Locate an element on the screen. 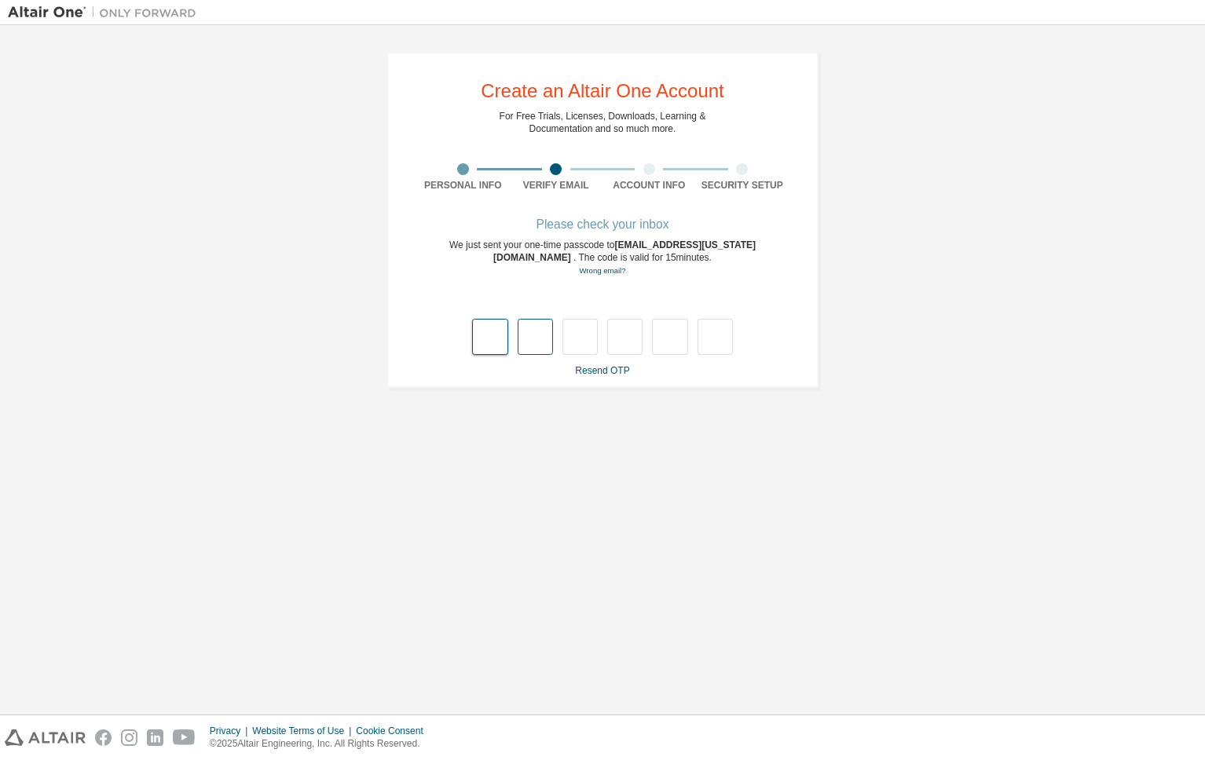 This screenshot has height=760, width=1205. img: facebook.svg is located at coordinates (103, 738).